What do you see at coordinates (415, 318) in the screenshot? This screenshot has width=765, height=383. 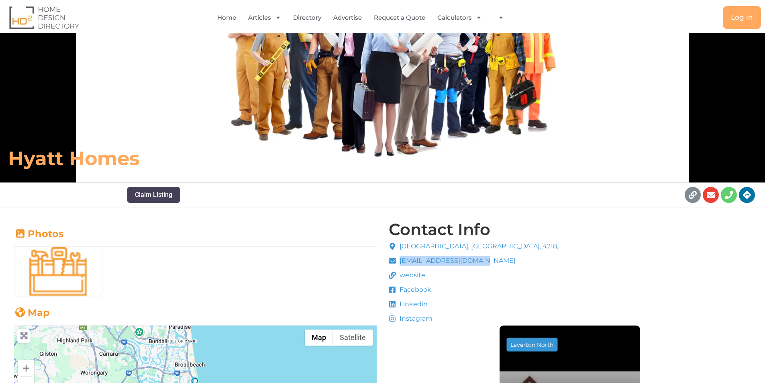 I see `span: Instagram` at bounding box center [415, 318].